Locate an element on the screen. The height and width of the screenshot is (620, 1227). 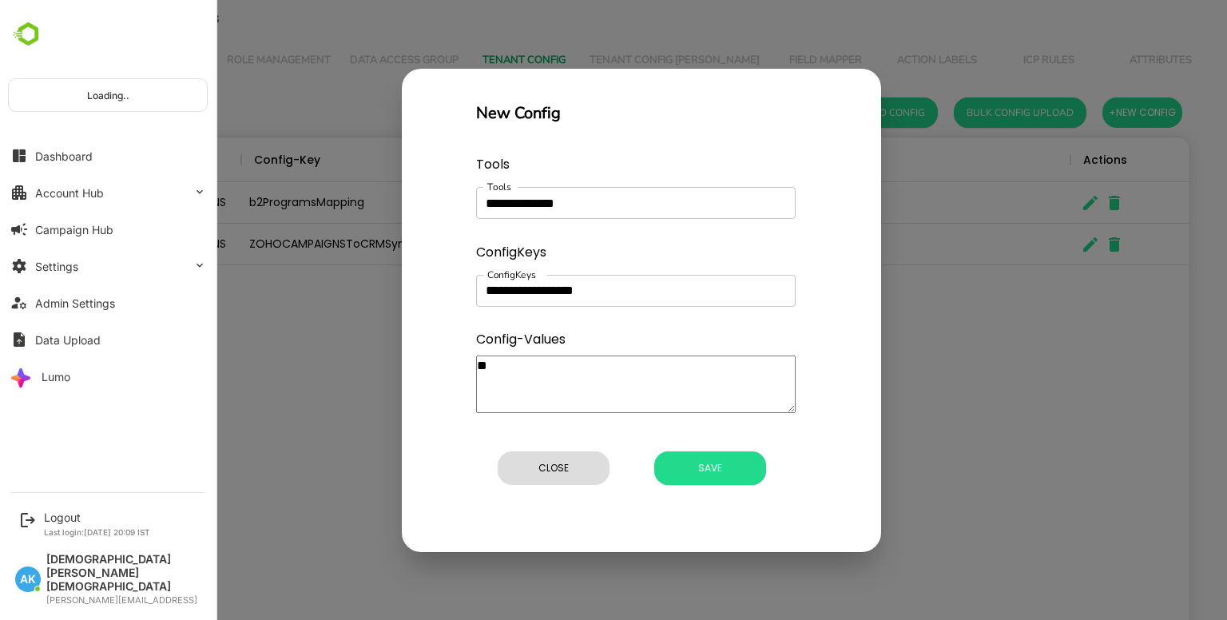
span: Save is located at coordinates (654, 468).